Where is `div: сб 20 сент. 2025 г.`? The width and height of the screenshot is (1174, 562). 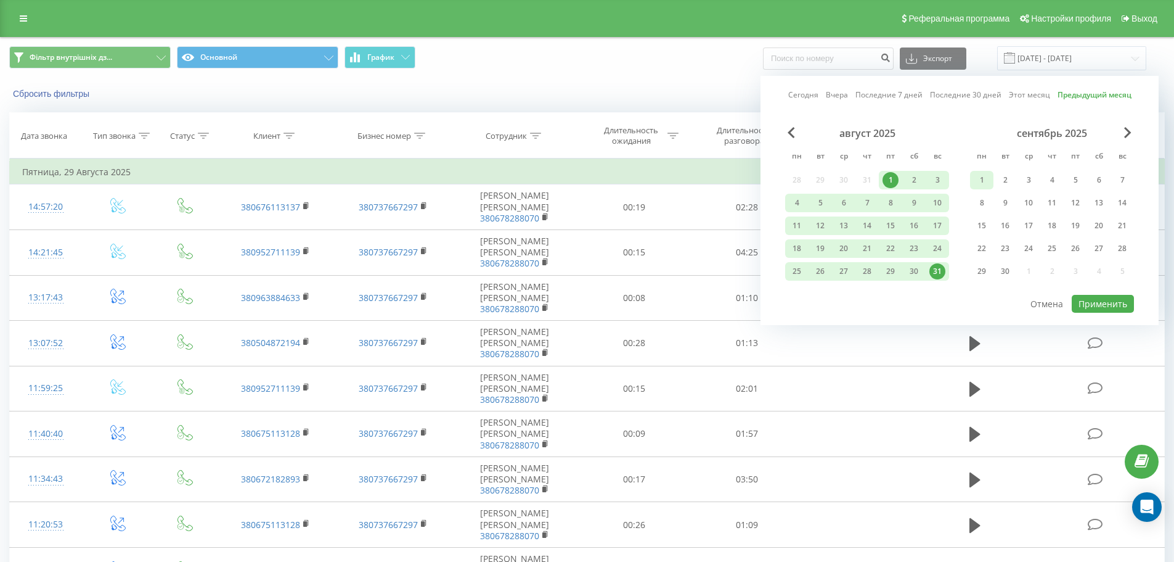
div: сб 20 сент. 2025 г. is located at coordinates (1099, 226).